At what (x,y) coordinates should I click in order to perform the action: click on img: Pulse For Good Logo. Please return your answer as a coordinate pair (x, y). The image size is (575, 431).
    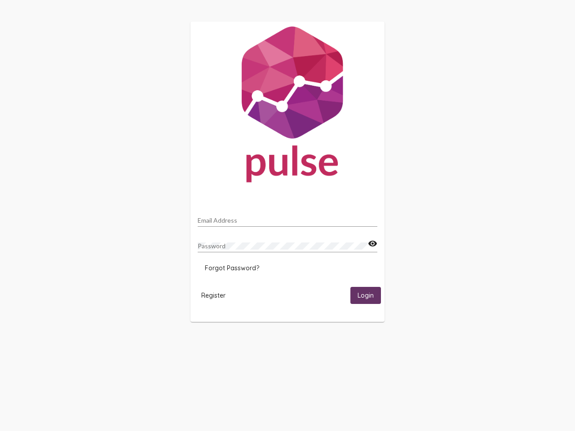
    Looking at the image, I should click on (287, 106).